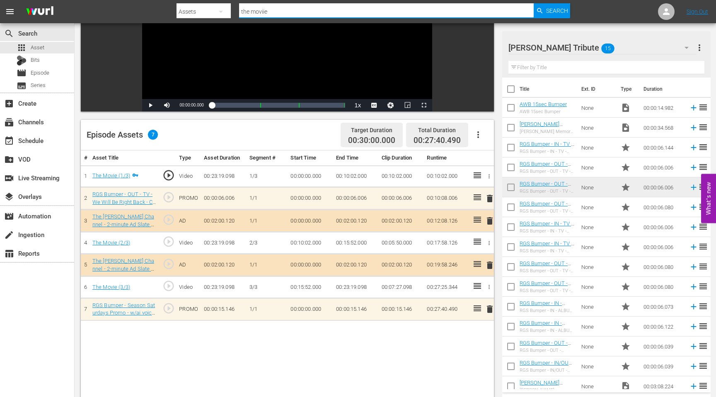  What do you see at coordinates (9, 141) in the screenshot?
I see `span: Schedule` at bounding box center [9, 141].